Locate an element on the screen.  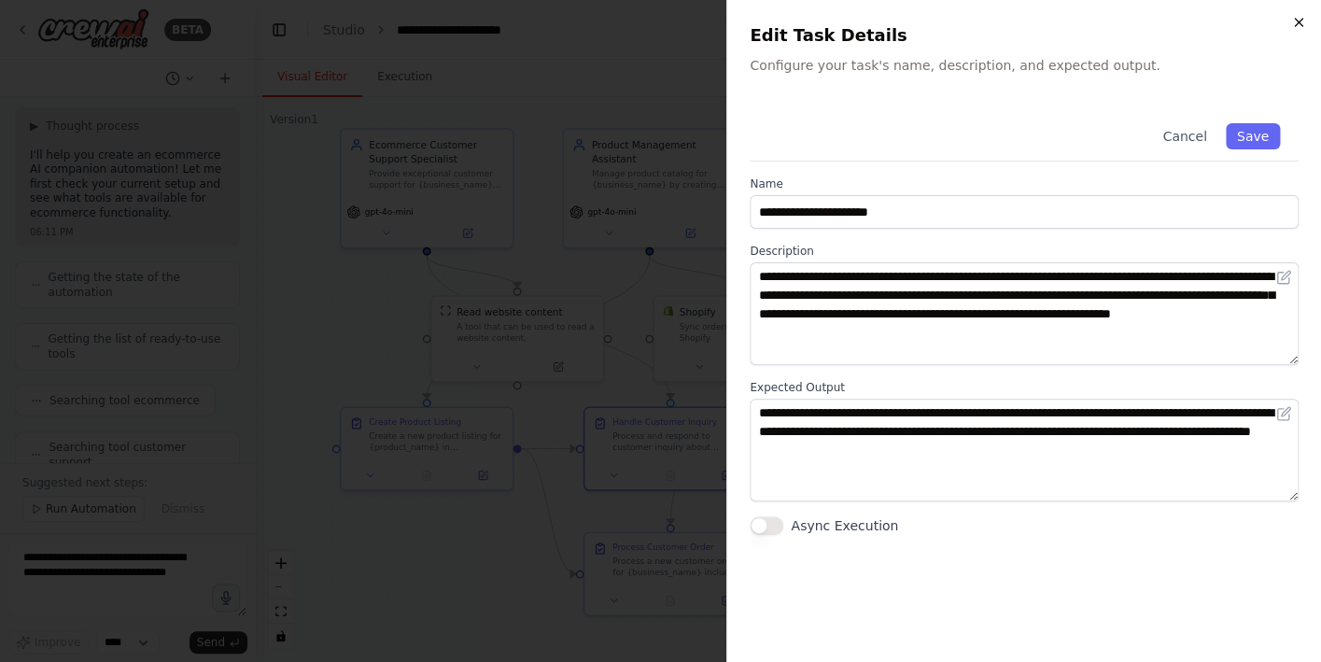
button: Save is located at coordinates (1253, 136).